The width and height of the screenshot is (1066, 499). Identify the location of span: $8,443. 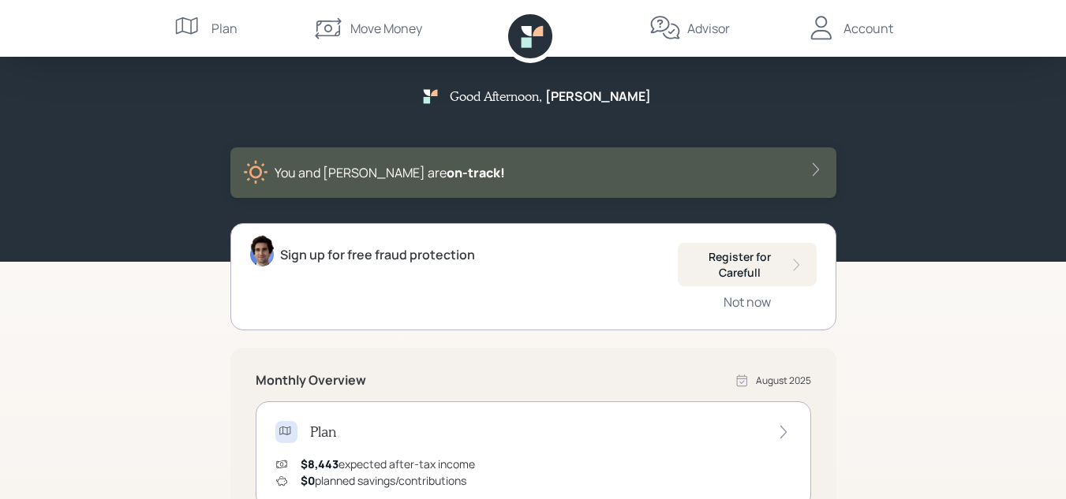
(319, 464).